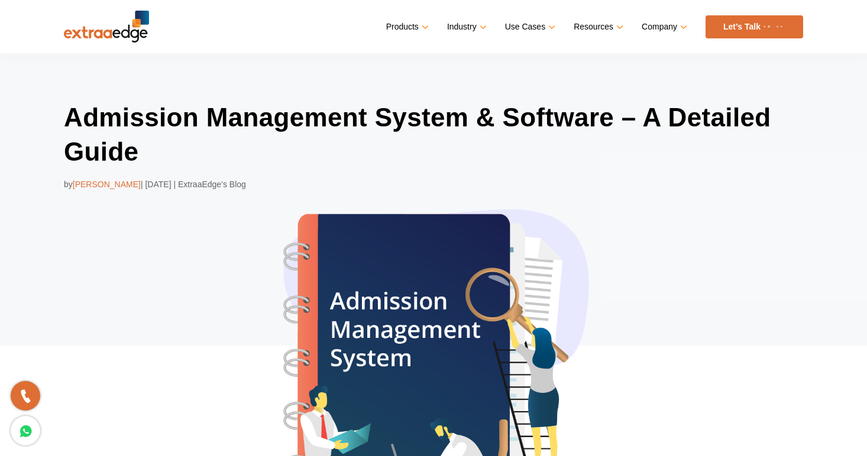 This screenshot has width=867, height=456. What do you see at coordinates (433, 134) in the screenshot?
I see `h1: Admission Management System & Software – A Detailed Guide` at bounding box center [433, 134].